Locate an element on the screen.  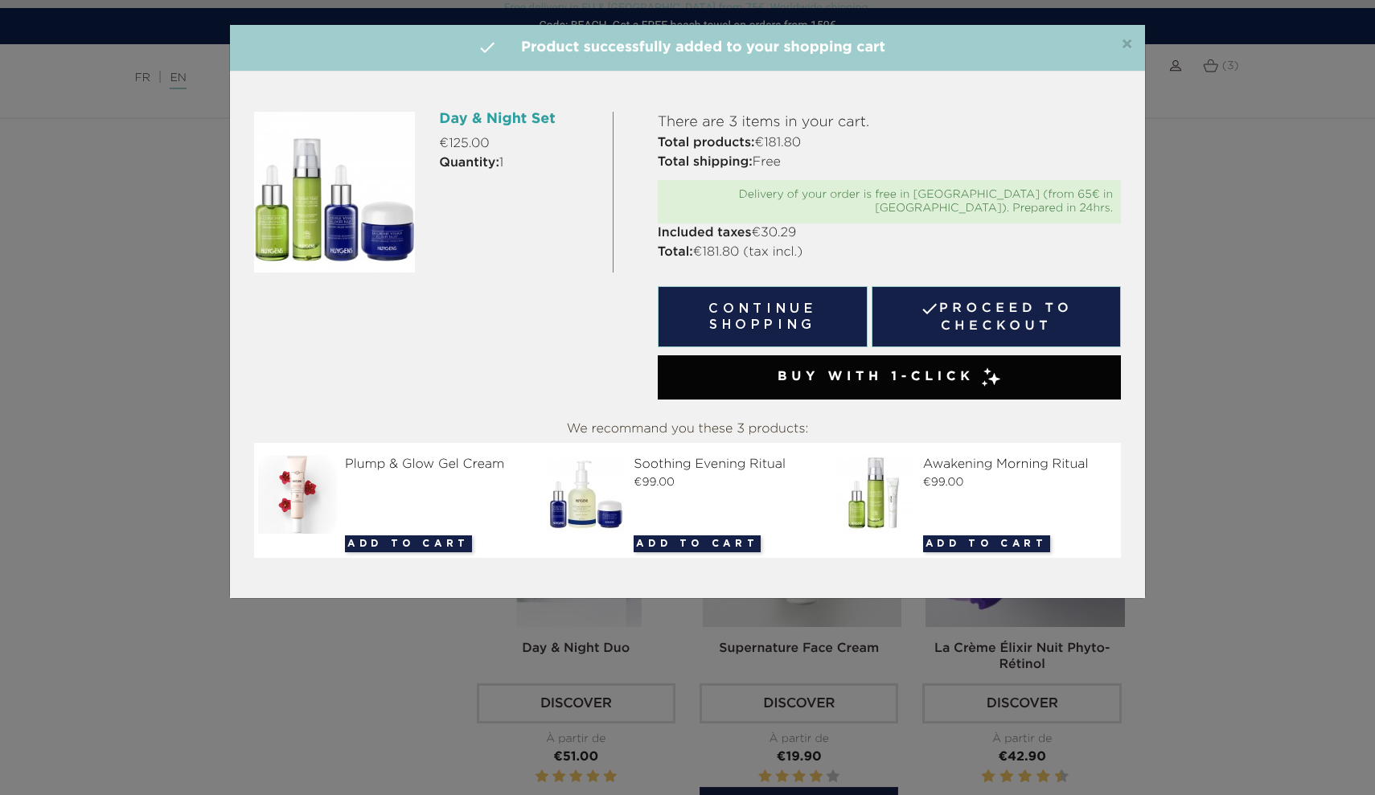
div: Plump & Glow Gel Cream is located at coordinates (398, 465).